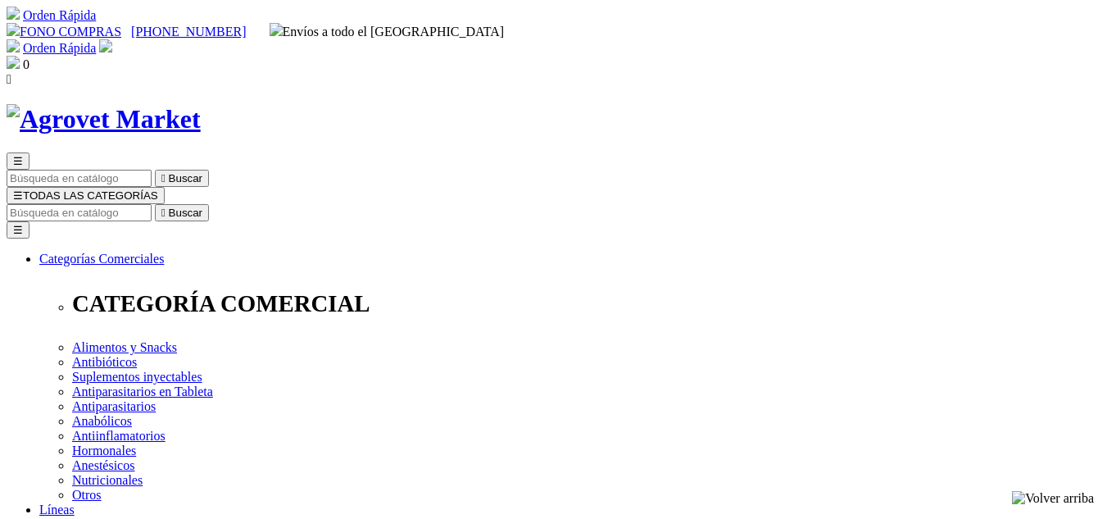 This screenshot has width=1107, height=519. I want to click on button: ☰TODAS LAS CATEGORÍAS, so click(85, 195).